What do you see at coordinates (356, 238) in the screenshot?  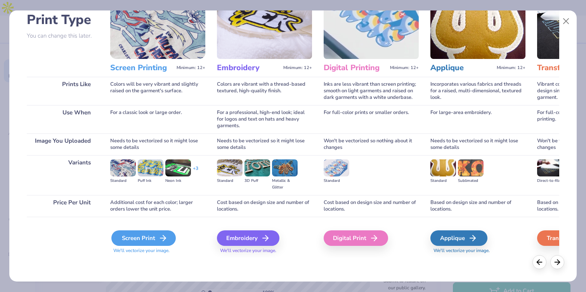 I see `div: Digital Print` at bounding box center [356, 238].